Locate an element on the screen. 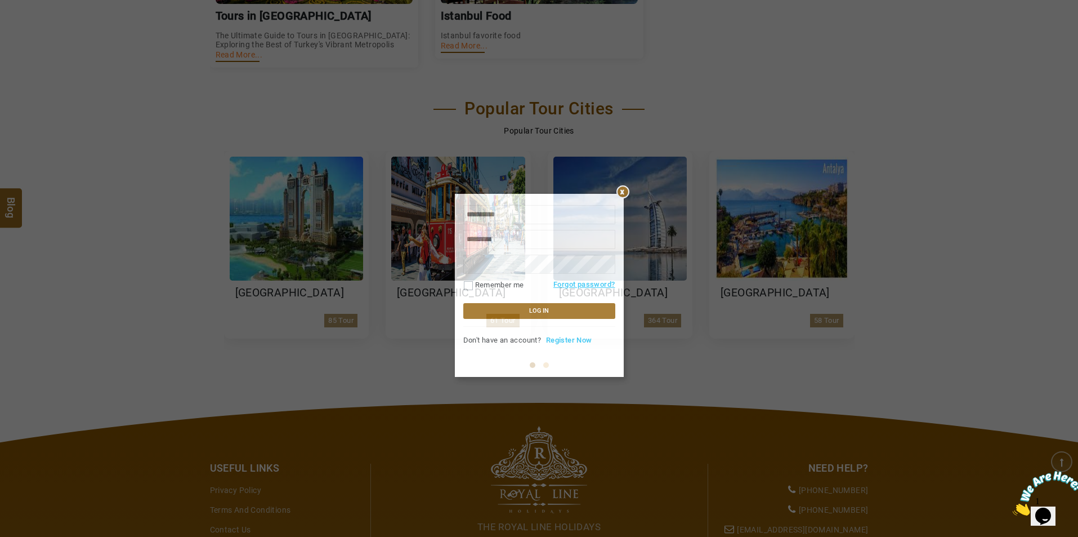  b: Register Now is located at coordinates (569, 340).